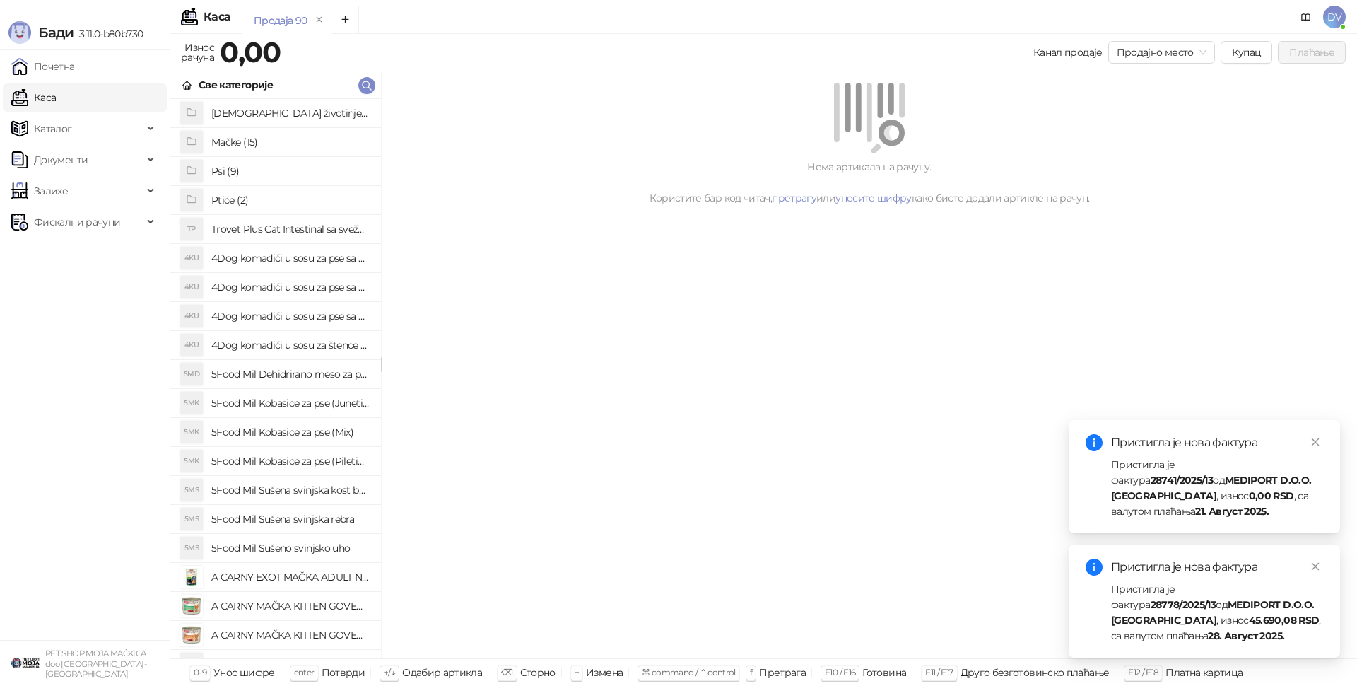  What do you see at coordinates (20, 33) in the screenshot?
I see `img: Logo` at bounding box center [20, 33].